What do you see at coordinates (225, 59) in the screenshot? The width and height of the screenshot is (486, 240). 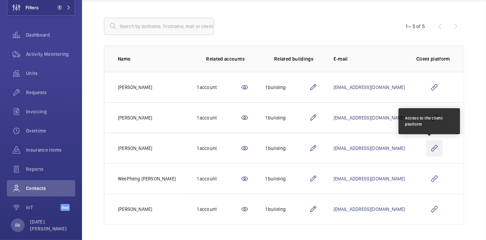 I see `p: Related accounts` at bounding box center [225, 59].